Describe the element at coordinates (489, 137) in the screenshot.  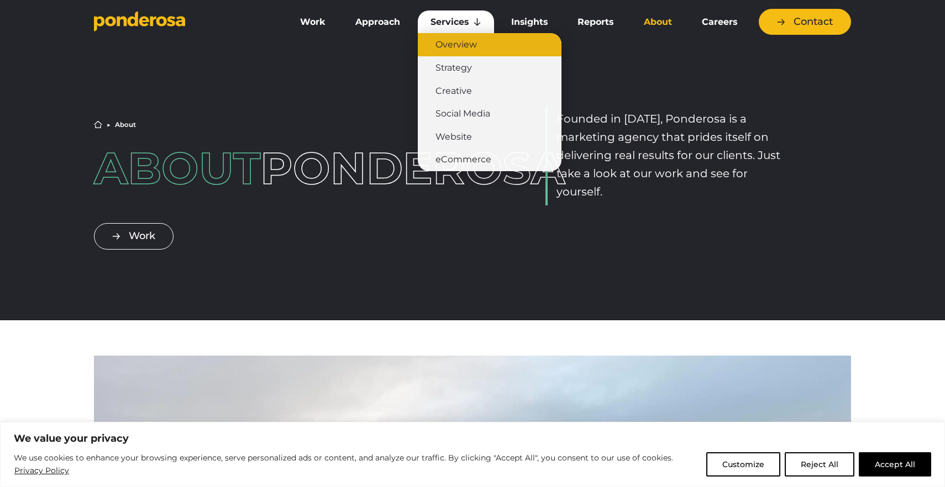
I see `a: Website` at that location.